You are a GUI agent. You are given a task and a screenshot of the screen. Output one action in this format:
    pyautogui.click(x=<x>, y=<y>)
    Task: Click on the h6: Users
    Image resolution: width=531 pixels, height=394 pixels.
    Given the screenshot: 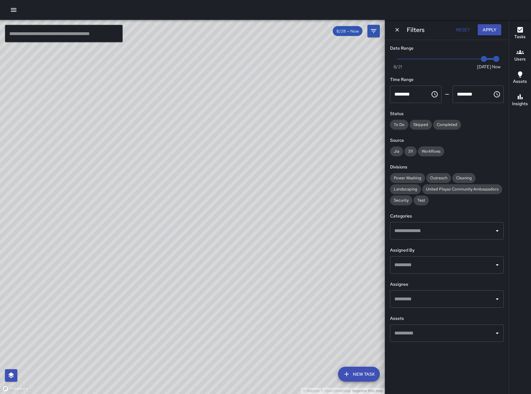 What is the action you would take?
    pyautogui.click(x=520, y=59)
    